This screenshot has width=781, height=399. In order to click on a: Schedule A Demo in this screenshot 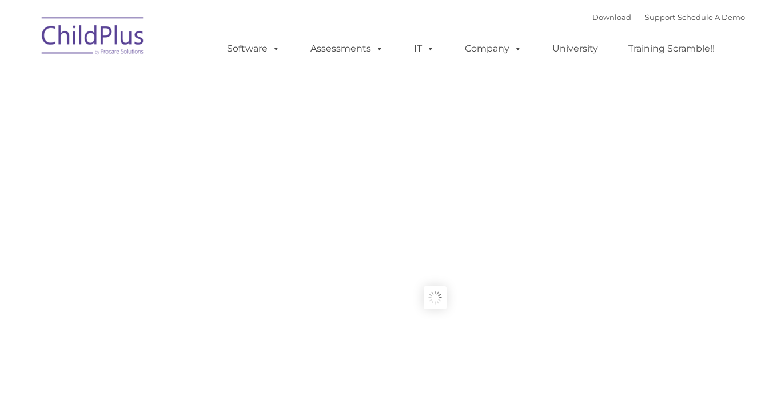, I will do `click(711, 17)`.